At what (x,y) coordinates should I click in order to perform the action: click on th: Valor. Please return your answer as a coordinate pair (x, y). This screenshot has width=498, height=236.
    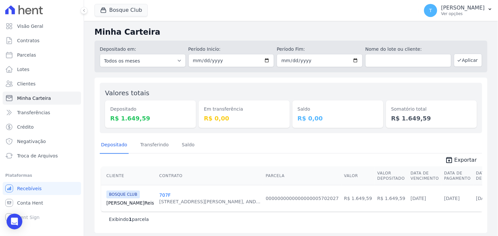
    Looking at the image, I should click on (358, 176).